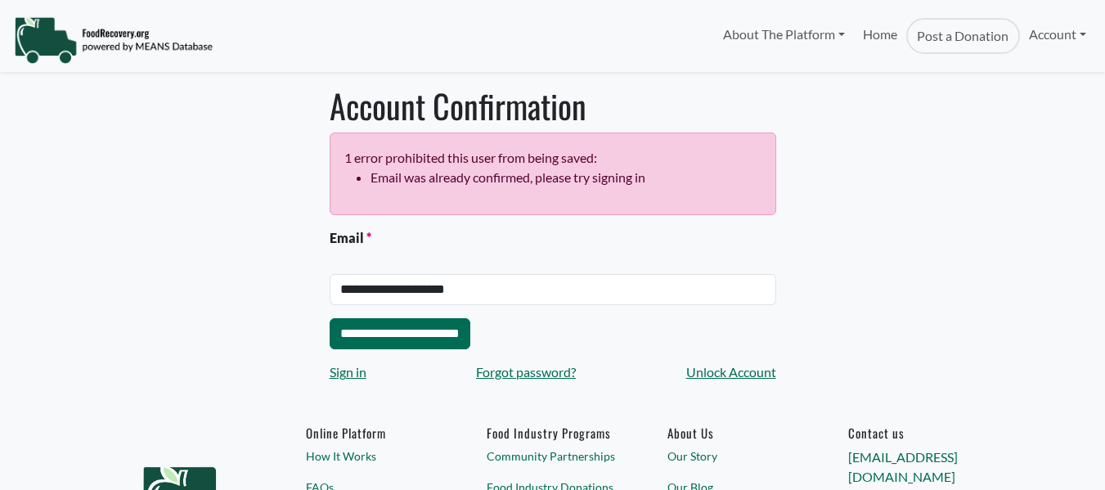 Image resolution: width=1105 pixels, height=490 pixels. What do you see at coordinates (553, 105) in the screenshot?
I see `h1: Account Confirmation` at bounding box center [553, 105].